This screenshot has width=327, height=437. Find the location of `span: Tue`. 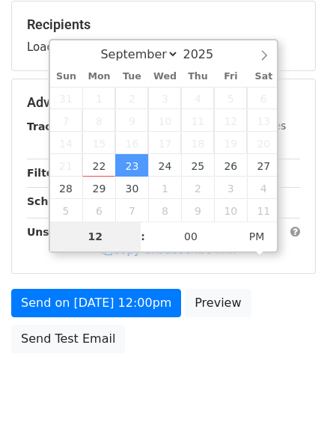

span: Tue is located at coordinates (132, 76).